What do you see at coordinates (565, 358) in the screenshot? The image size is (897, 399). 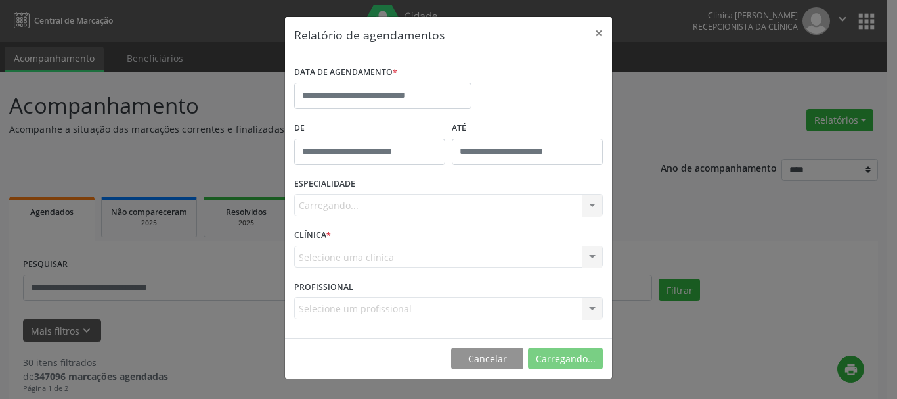 I see `button: Carregando...` at bounding box center [565, 358].